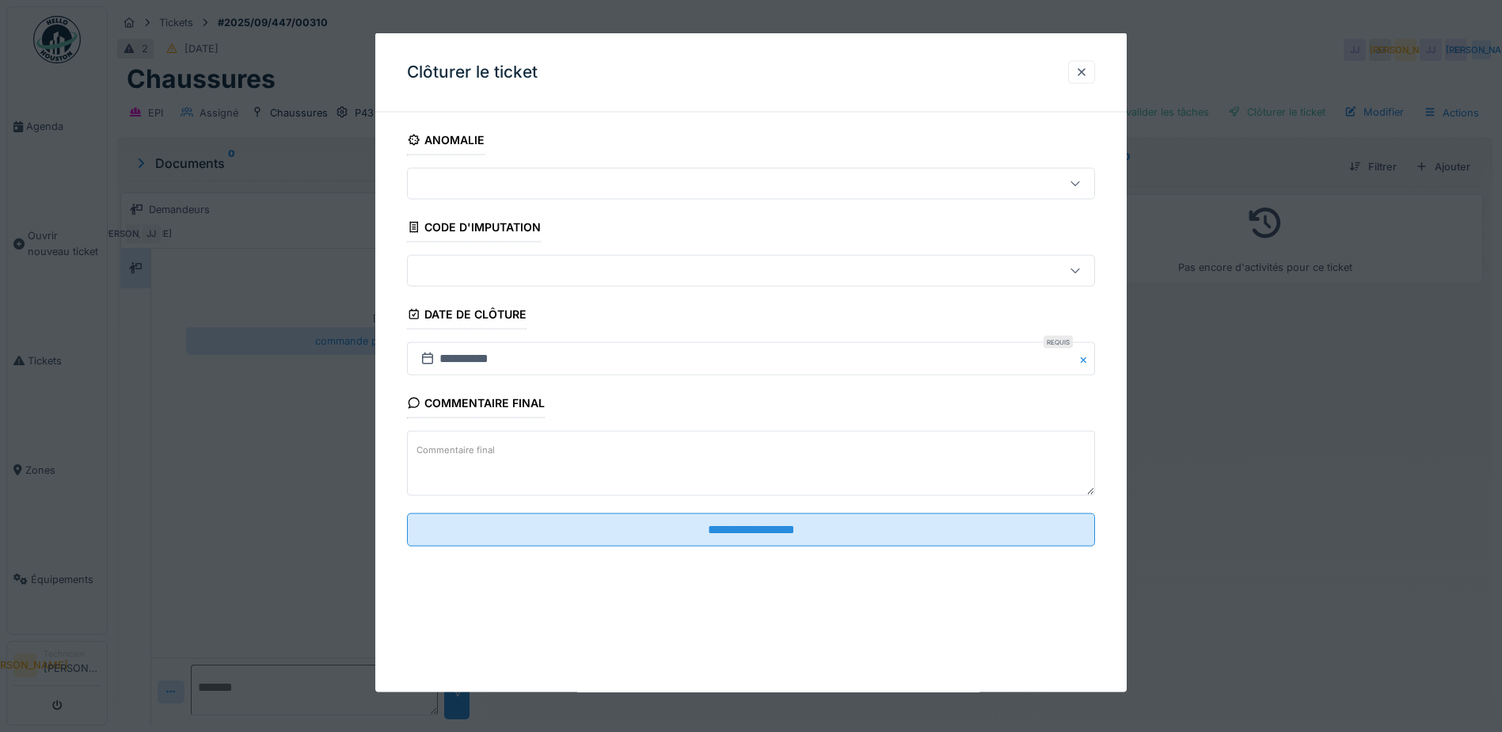 This screenshot has width=1502, height=732. What do you see at coordinates (472, 72) in the screenshot?
I see `h3: Clôturer le ticket` at bounding box center [472, 72].